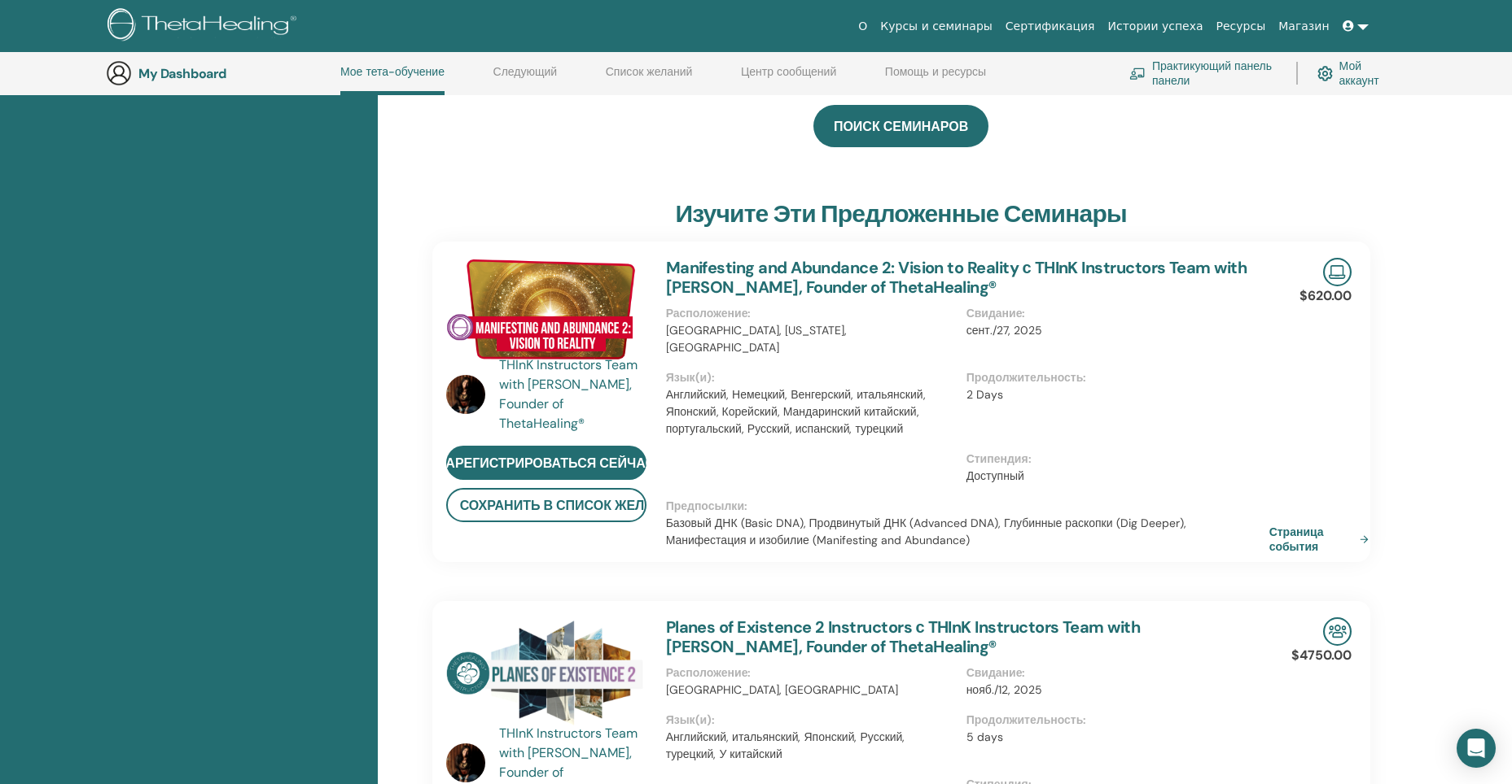 The image size is (1512, 784). I want to click on p: Английский, Немецкий, Венгерский, итальянский, Японский, Корейский, Мандаринский китайский, порту..., so click(811, 412).